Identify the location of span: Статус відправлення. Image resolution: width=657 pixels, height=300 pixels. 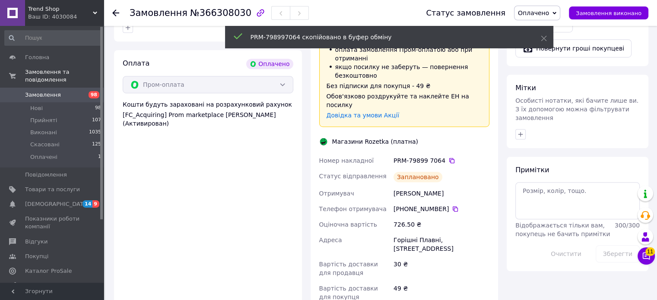
(353, 176).